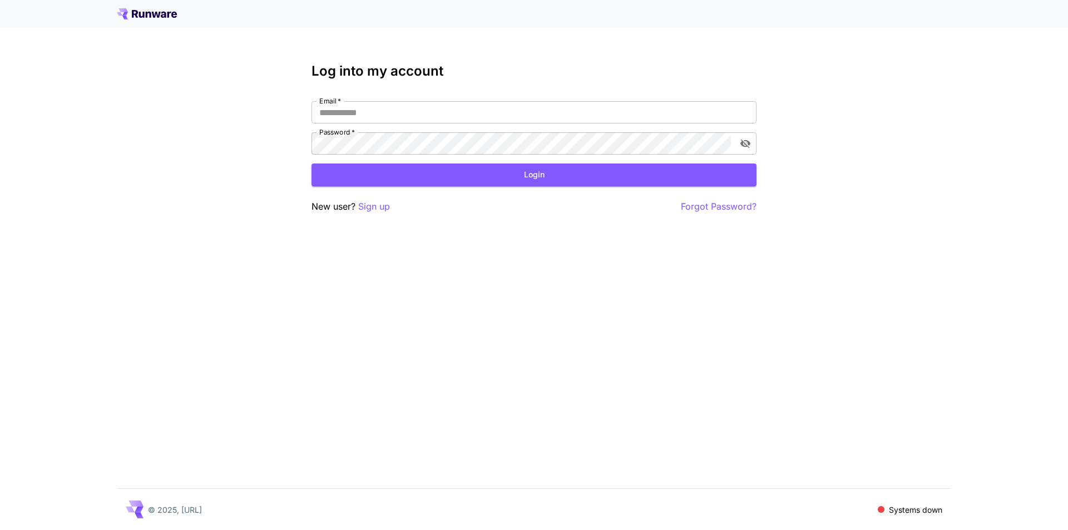 This screenshot has width=1068, height=530. I want to click on button: Login, so click(534, 175).